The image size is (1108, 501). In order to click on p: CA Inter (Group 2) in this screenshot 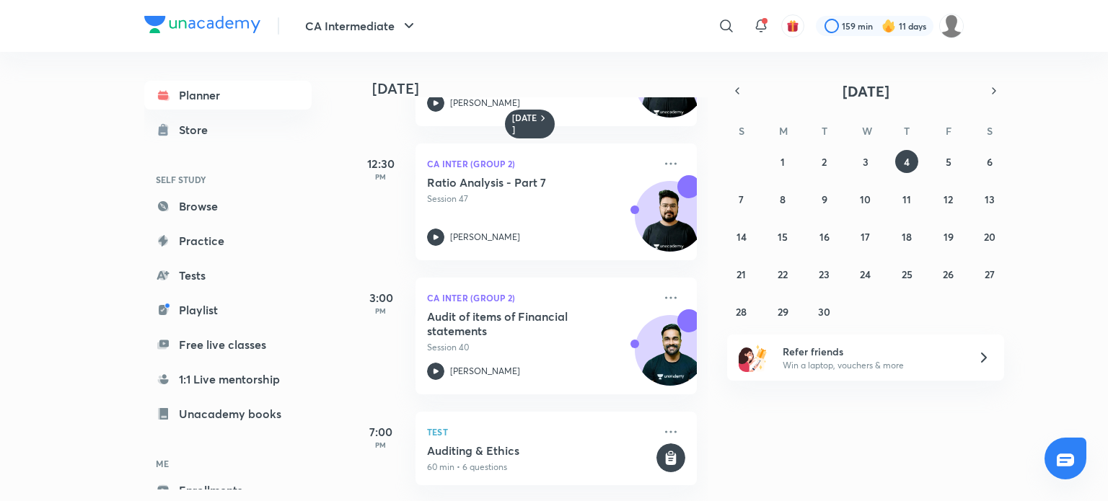, I will do `click(540, 164)`.